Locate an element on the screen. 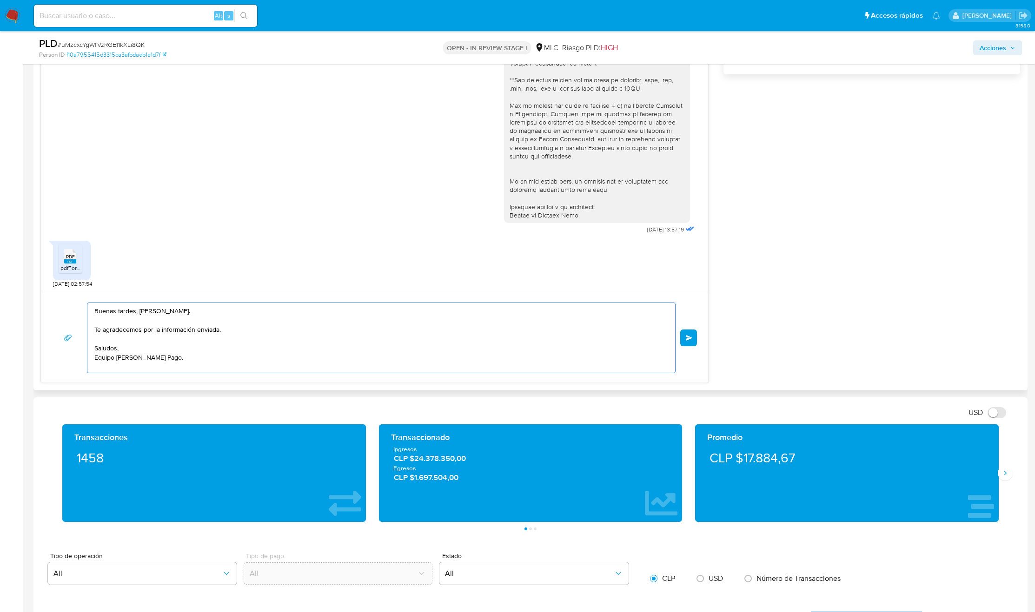  p: nicolas.luzardo@mercadolibre.com is located at coordinates (988, 15).